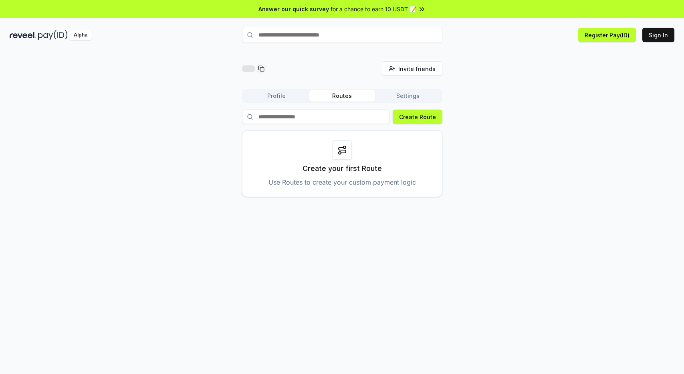  Describe the element at coordinates (418, 117) in the screenshot. I see `button: Create Route` at that location.